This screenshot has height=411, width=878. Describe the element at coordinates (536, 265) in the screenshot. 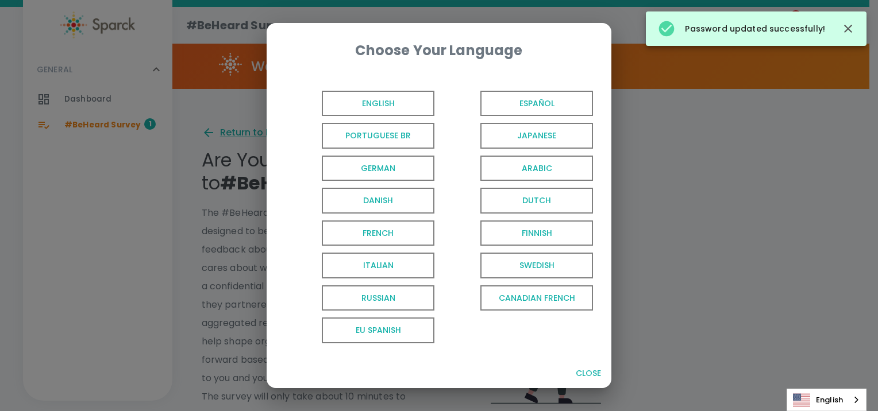

I see `span: Swedish` at that location.